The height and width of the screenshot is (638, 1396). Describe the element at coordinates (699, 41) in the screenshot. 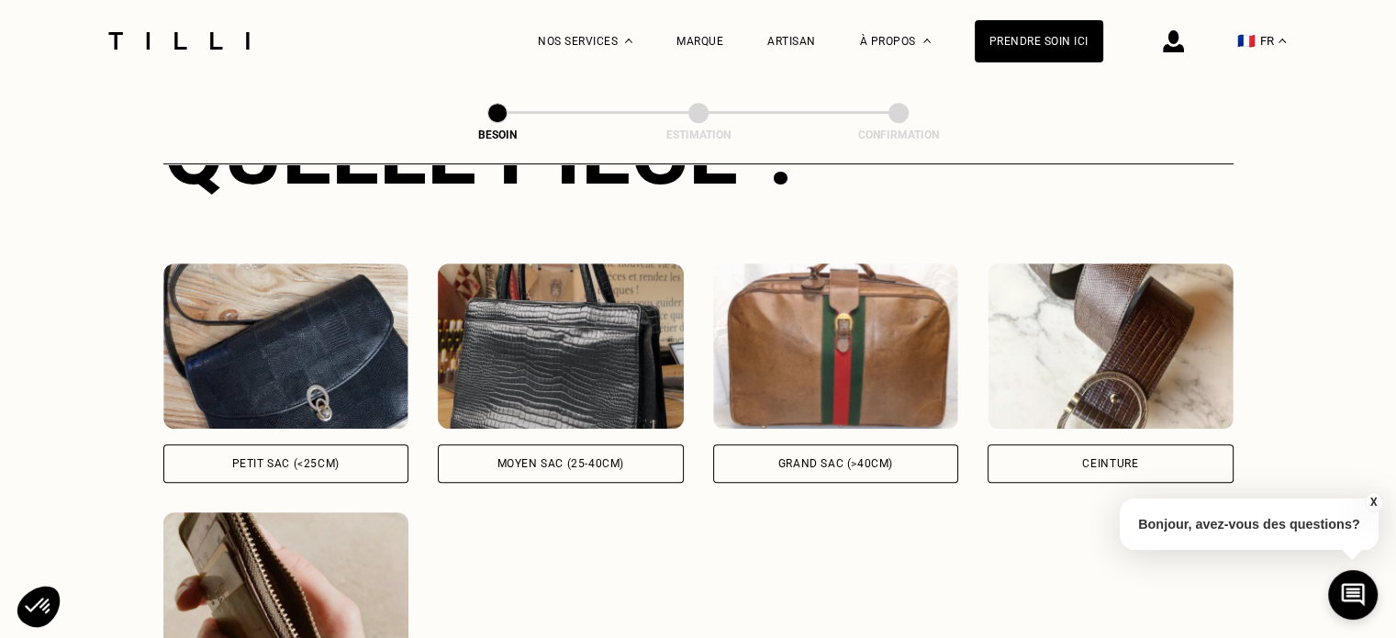

I see `a: Marque` at that location.